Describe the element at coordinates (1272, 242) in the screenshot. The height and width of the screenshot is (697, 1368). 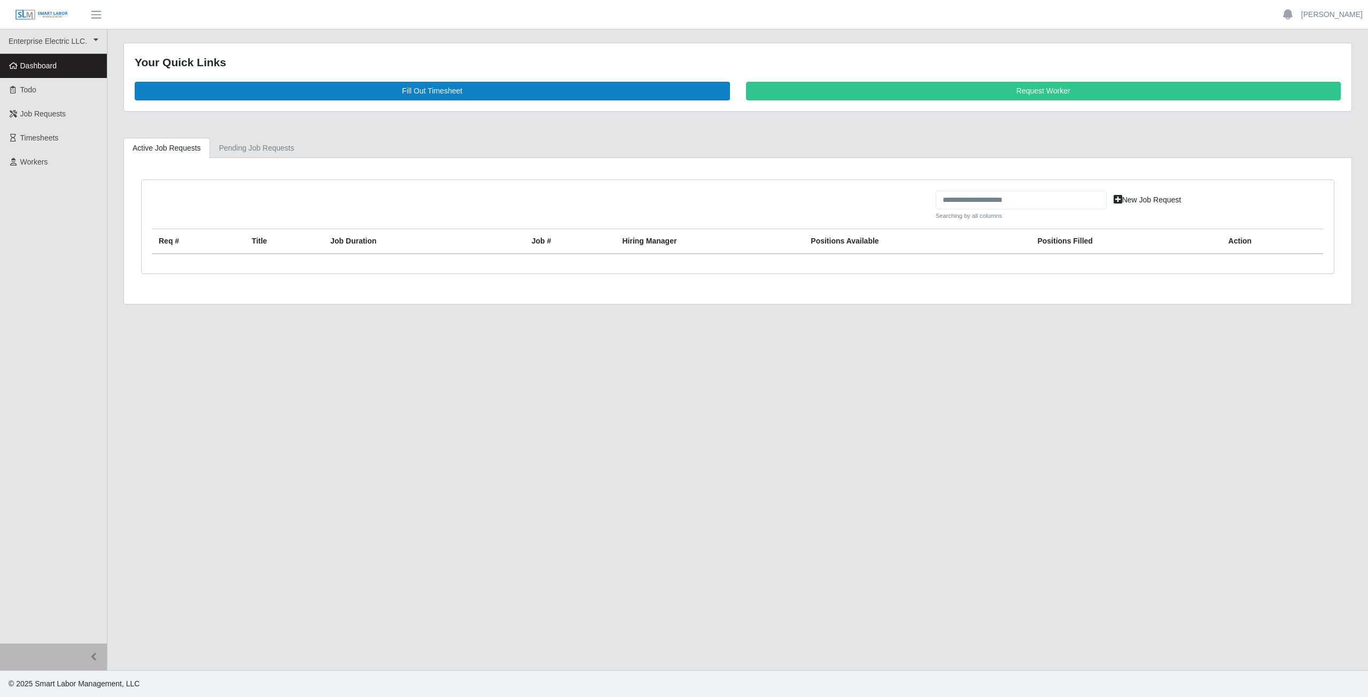
I see `th: Action` at that location.